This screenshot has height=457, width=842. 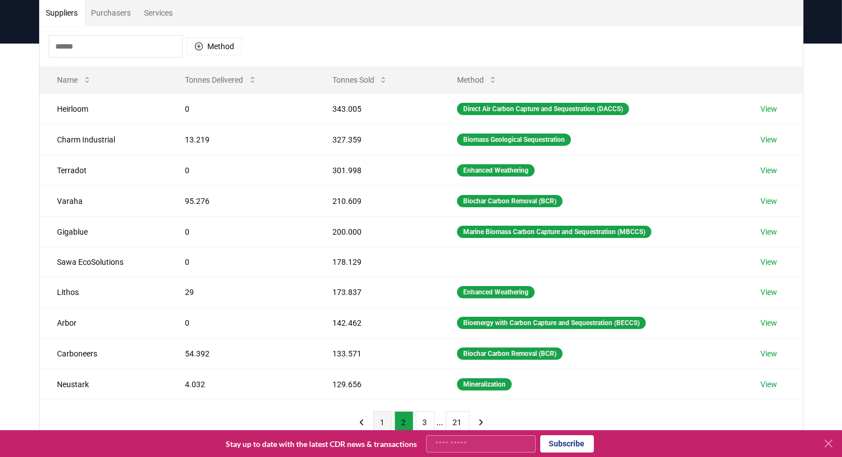 I want to click on div: Biomass Geological Sequestration, so click(x=514, y=140).